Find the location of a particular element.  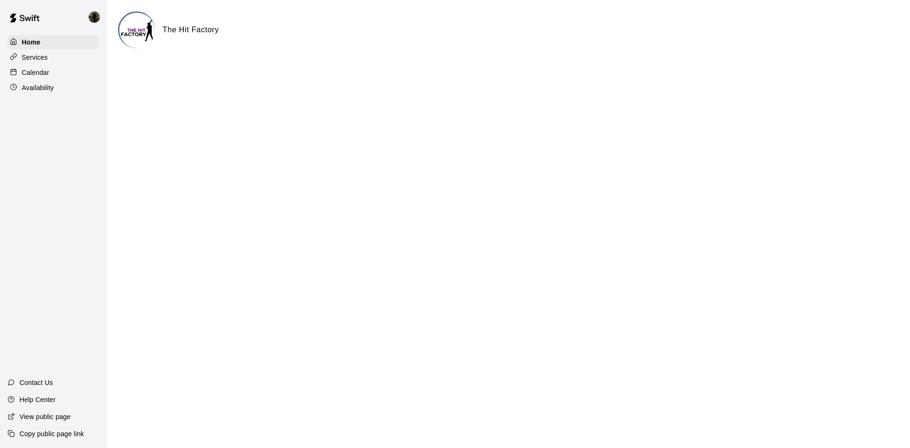

div: Availability is located at coordinates (53, 88).